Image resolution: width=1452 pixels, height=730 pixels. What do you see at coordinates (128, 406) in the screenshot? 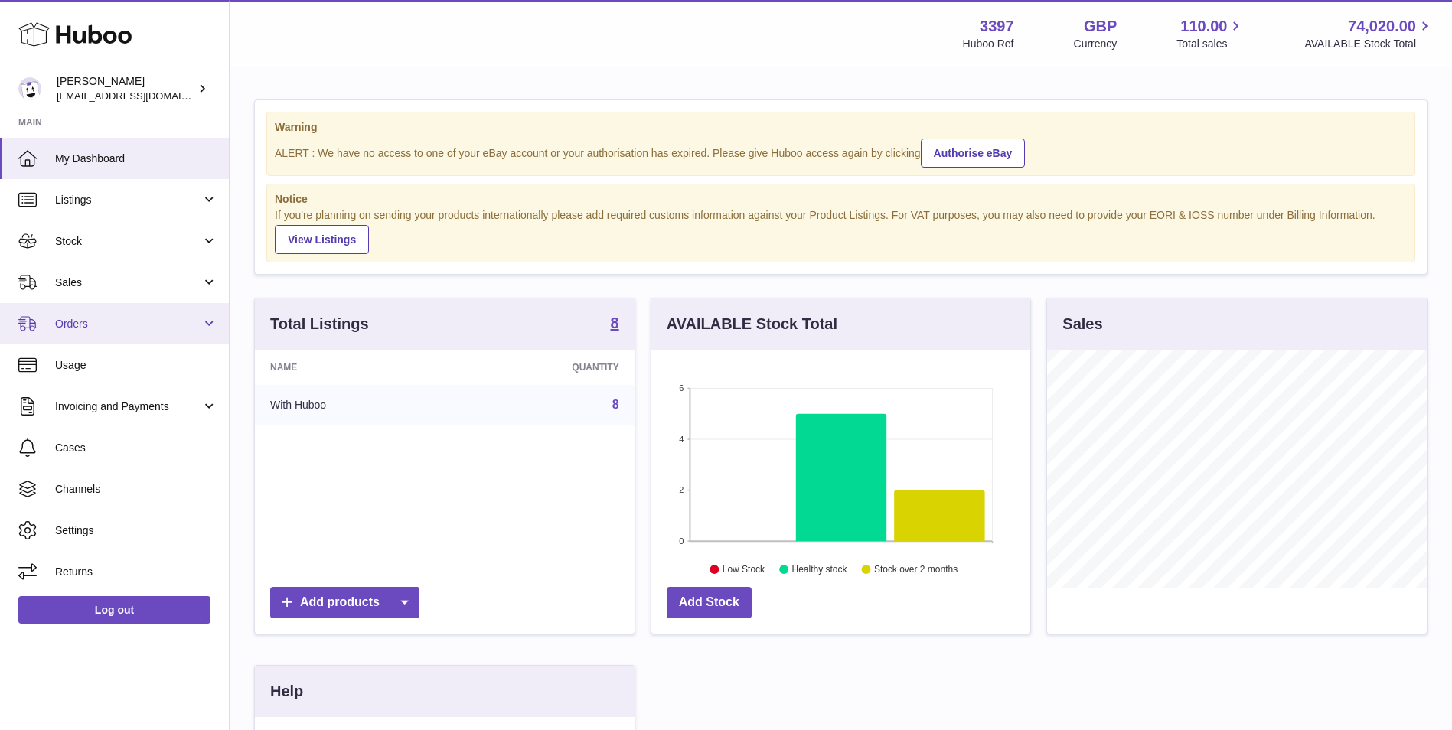
I see `span: Invoicing and Payments` at bounding box center [128, 406].